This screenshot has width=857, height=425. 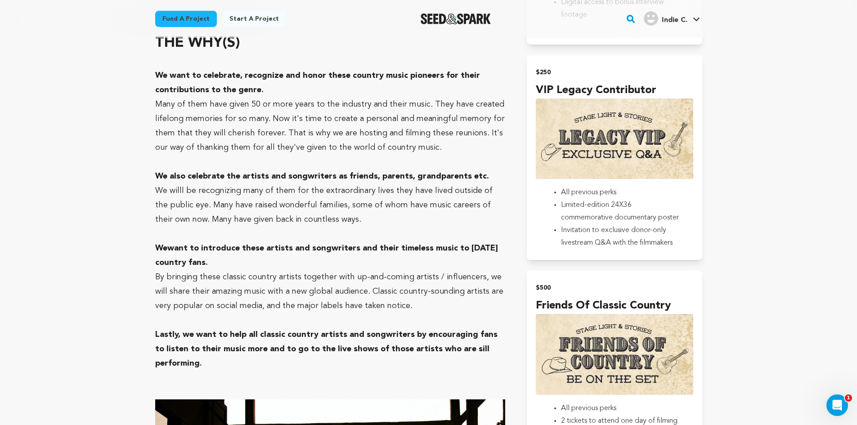 I want to click on h4: Friends of Classic Country, so click(x=614, y=306).